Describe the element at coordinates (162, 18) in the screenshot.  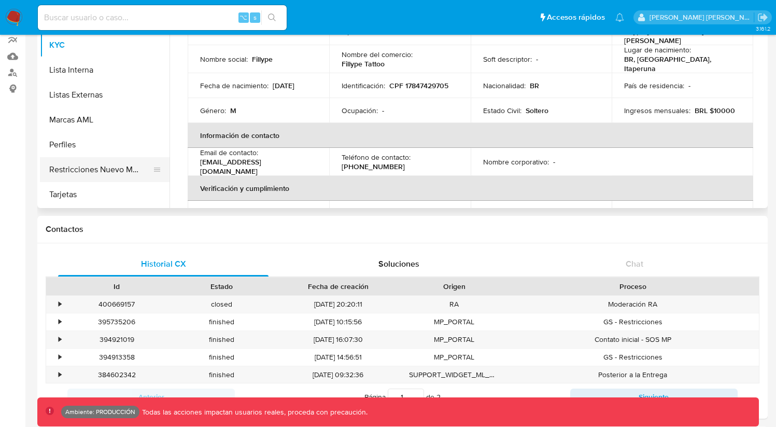
I see `input: Buscar usuario o caso...` at that location.